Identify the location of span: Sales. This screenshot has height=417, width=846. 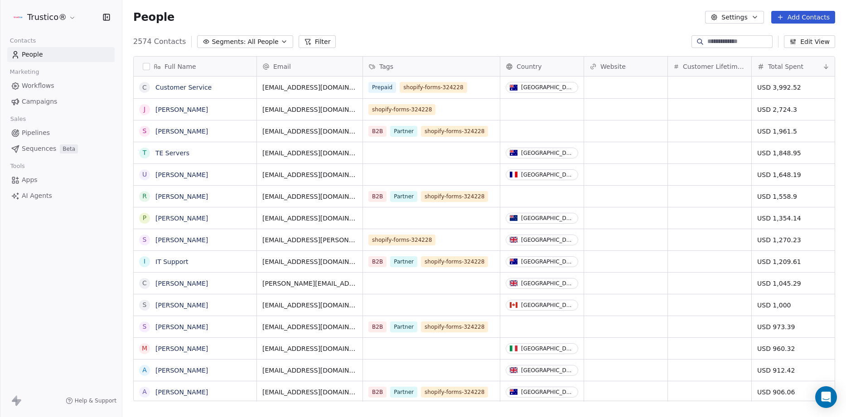
(18, 119).